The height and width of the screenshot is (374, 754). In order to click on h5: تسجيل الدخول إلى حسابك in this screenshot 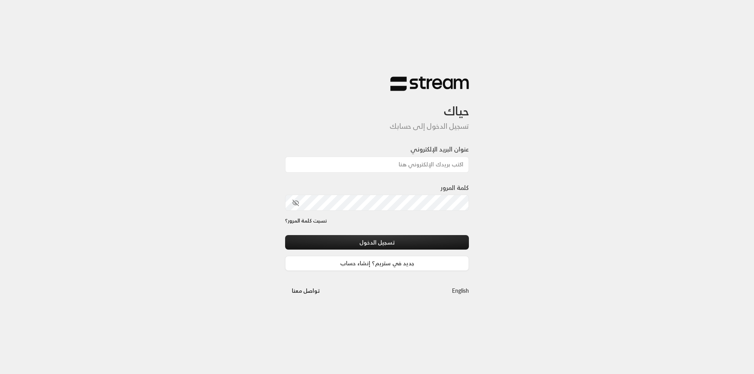, I will do `click(377, 127)`.